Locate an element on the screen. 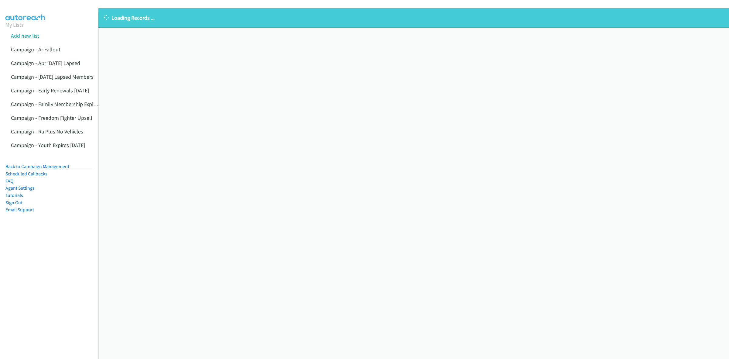 This screenshot has width=729, height=359. a: Campaign - Ar Fallout is located at coordinates (36, 49).